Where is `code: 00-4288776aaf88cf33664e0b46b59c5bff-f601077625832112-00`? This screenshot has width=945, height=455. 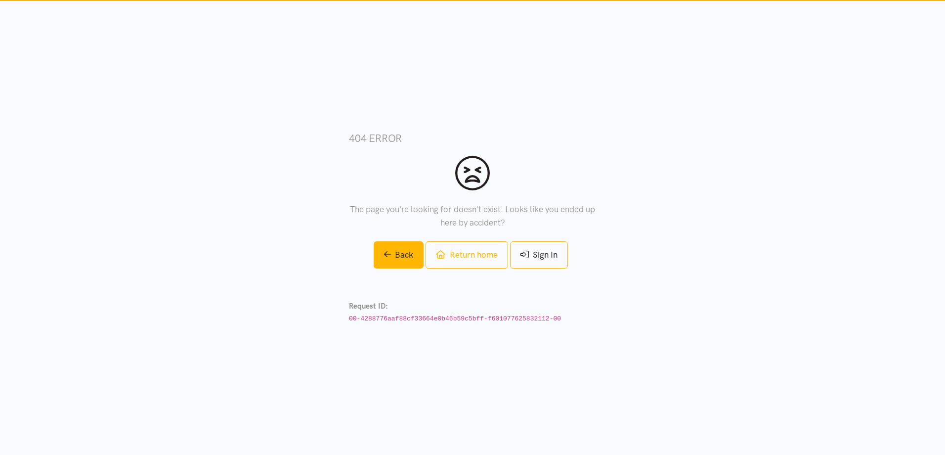 code: 00-4288776aaf88cf33664e0b46b59c5bff-f601077625832112-00 is located at coordinates (455, 318).